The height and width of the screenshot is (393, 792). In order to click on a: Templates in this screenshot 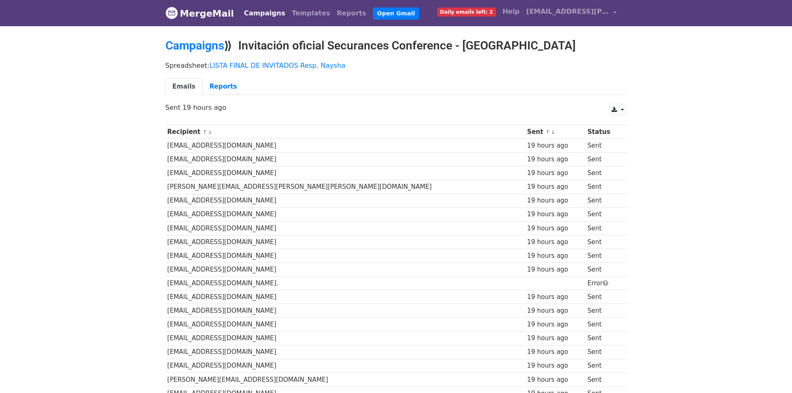, I will do `click(311, 13)`.